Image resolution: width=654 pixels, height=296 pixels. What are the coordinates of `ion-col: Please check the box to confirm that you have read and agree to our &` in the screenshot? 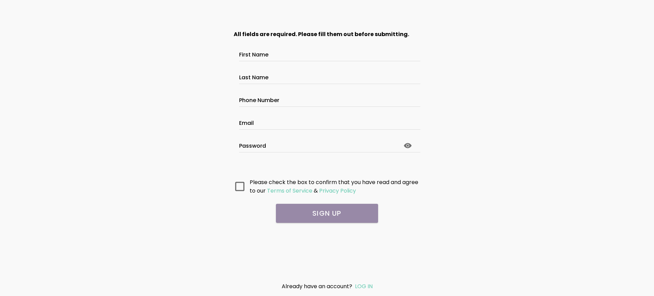 It's located at (335, 187).